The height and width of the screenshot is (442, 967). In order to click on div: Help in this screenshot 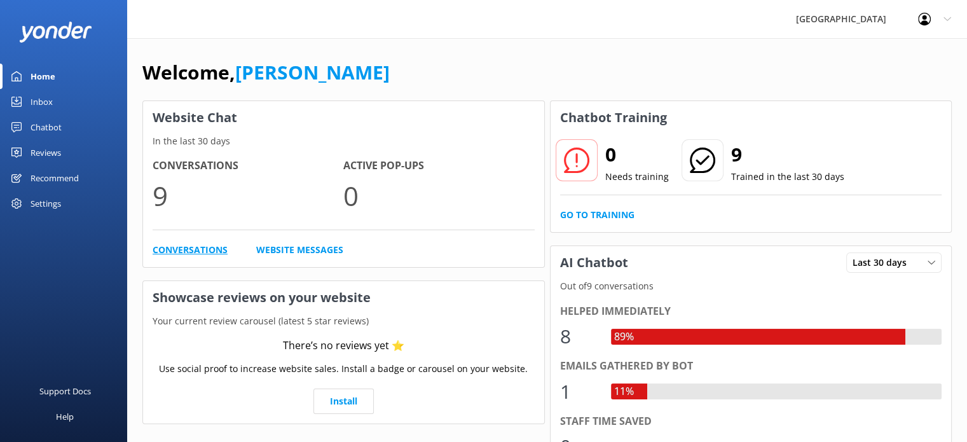, I will do `click(65, 417)`.